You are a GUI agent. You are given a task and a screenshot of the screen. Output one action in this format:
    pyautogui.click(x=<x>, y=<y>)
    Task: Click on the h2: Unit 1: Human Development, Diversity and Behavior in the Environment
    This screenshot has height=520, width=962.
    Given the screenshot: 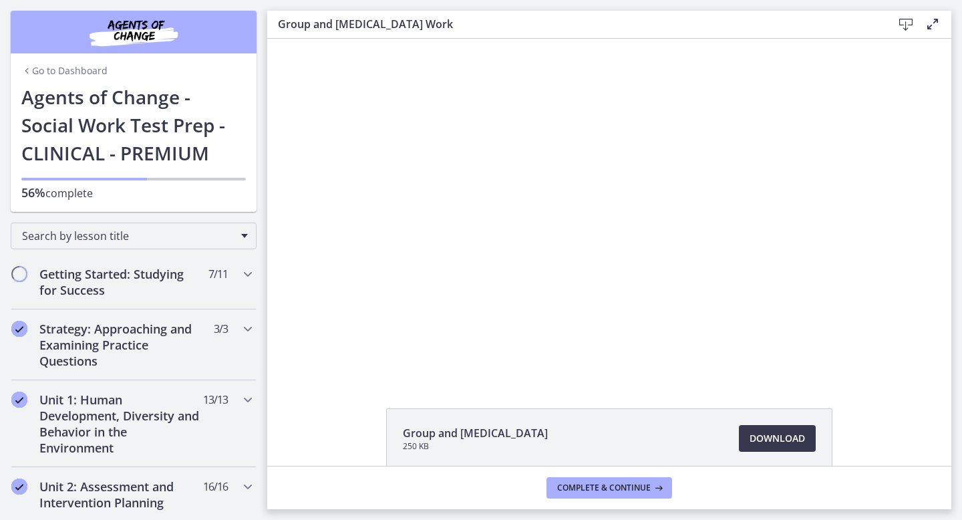 What is the action you would take?
    pyautogui.click(x=121, y=423)
    